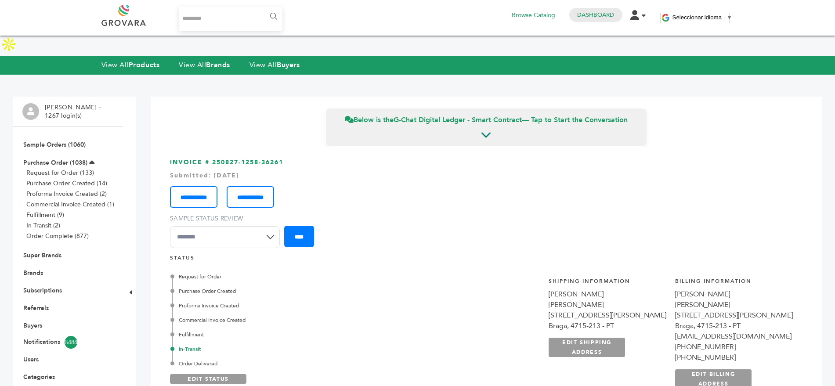 This screenshot has height=386, width=835. What do you see at coordinates (54, 145) in the screenshot?
I see `a: Sample Orders (1060)` at bounding box center [54, 145].